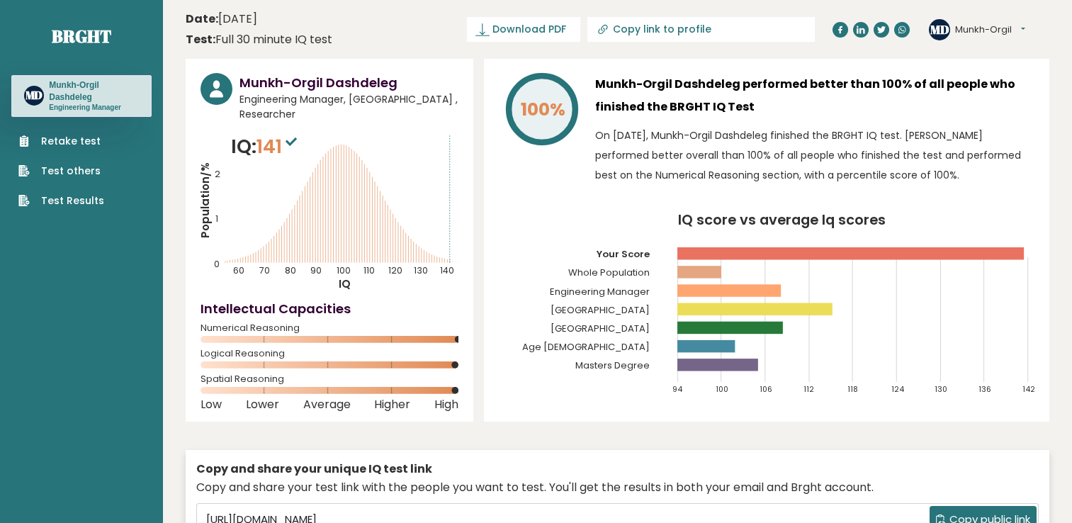 The height and width of the screenshot is (523, 1072). Describe the element at coordinates (205, 200) in the screenshot. I see `tspan: Population/%` at that location.